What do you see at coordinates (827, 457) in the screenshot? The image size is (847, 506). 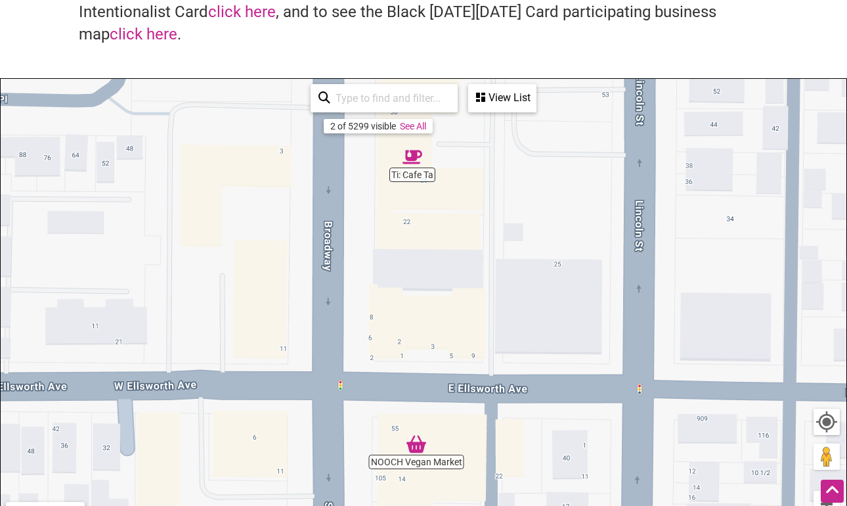 I see `button: Drag Pegman onto the map to open Street View` at bounding box center [827, 457].